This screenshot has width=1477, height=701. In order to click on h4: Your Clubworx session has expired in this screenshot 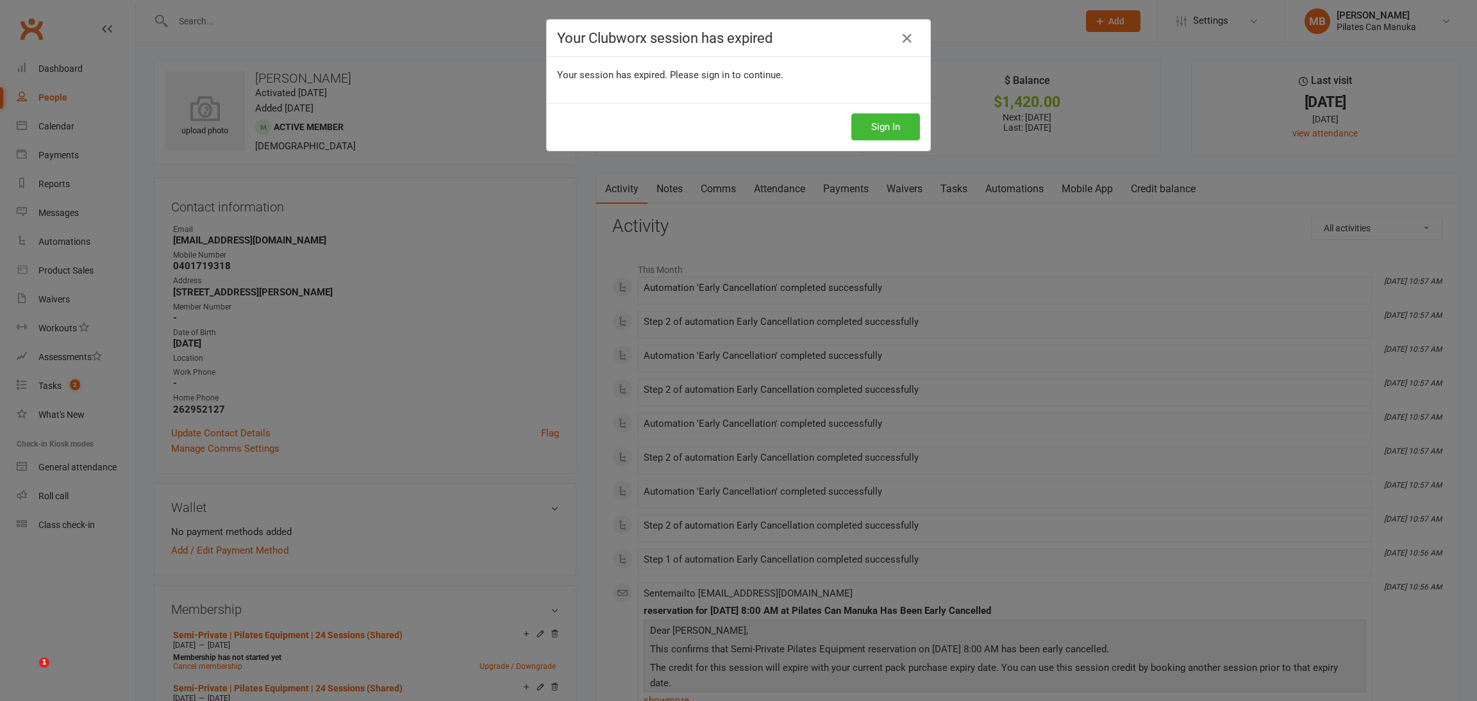, I will do `click(739, 38)`.